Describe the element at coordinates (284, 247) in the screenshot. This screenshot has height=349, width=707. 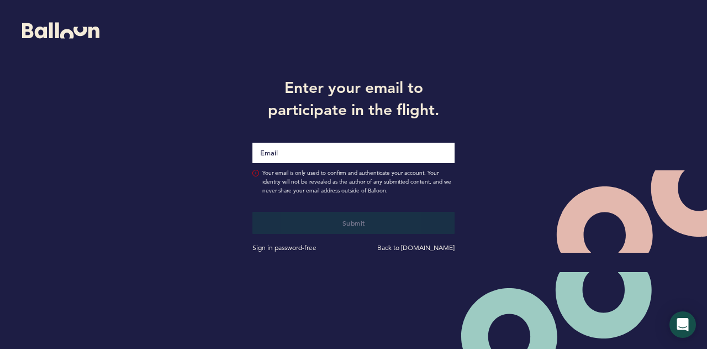
I see `a: Sign in password-free` at that location.